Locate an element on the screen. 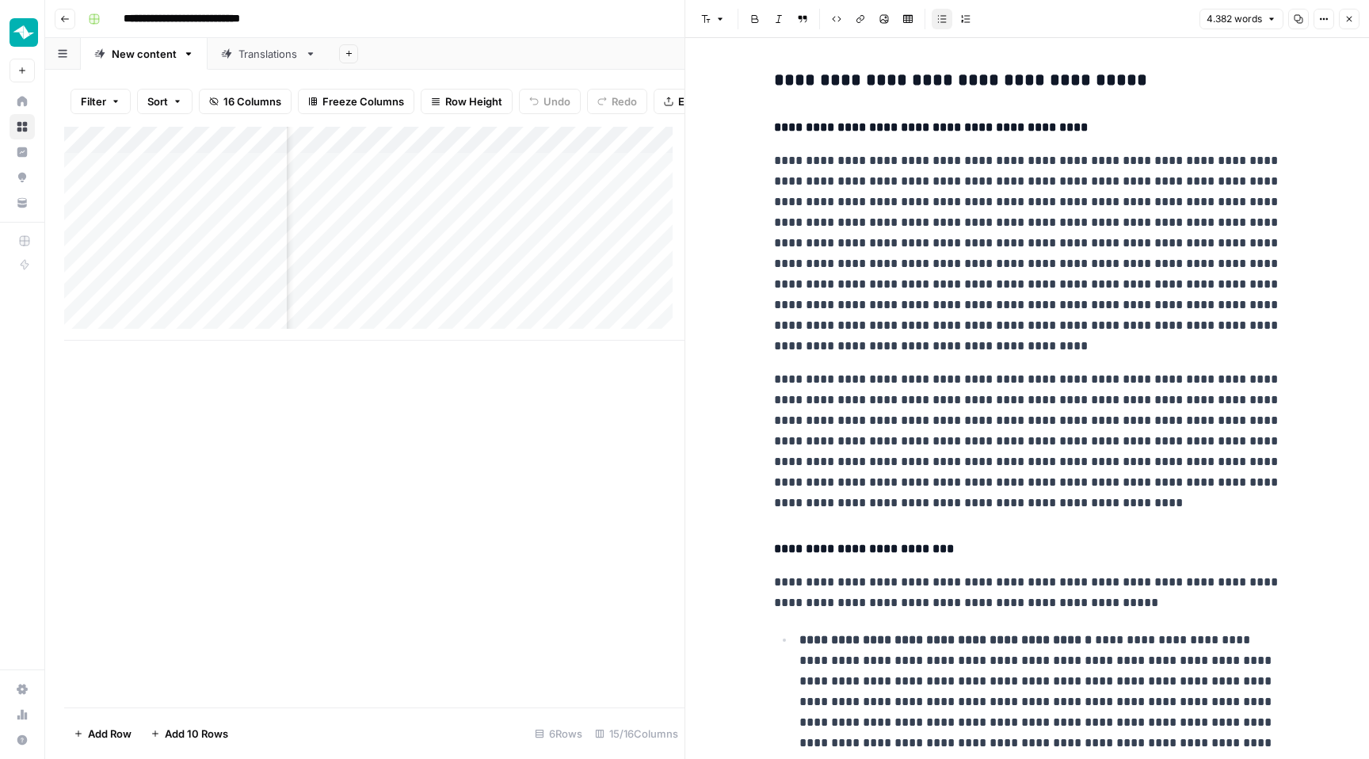 This screenshot has height=759, width=1369. button: Filter is located at coordinates (101, 101).